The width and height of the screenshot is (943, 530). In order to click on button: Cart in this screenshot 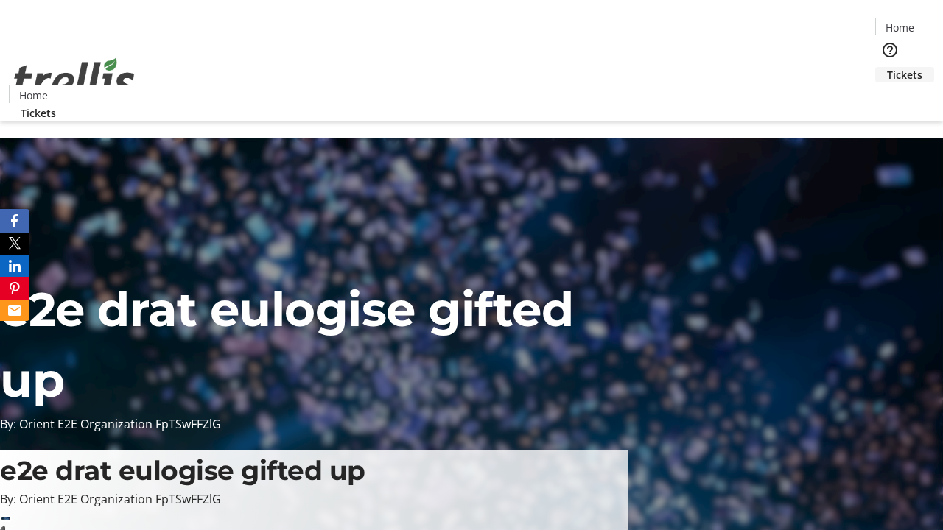, I will do `click(890, 97)`.